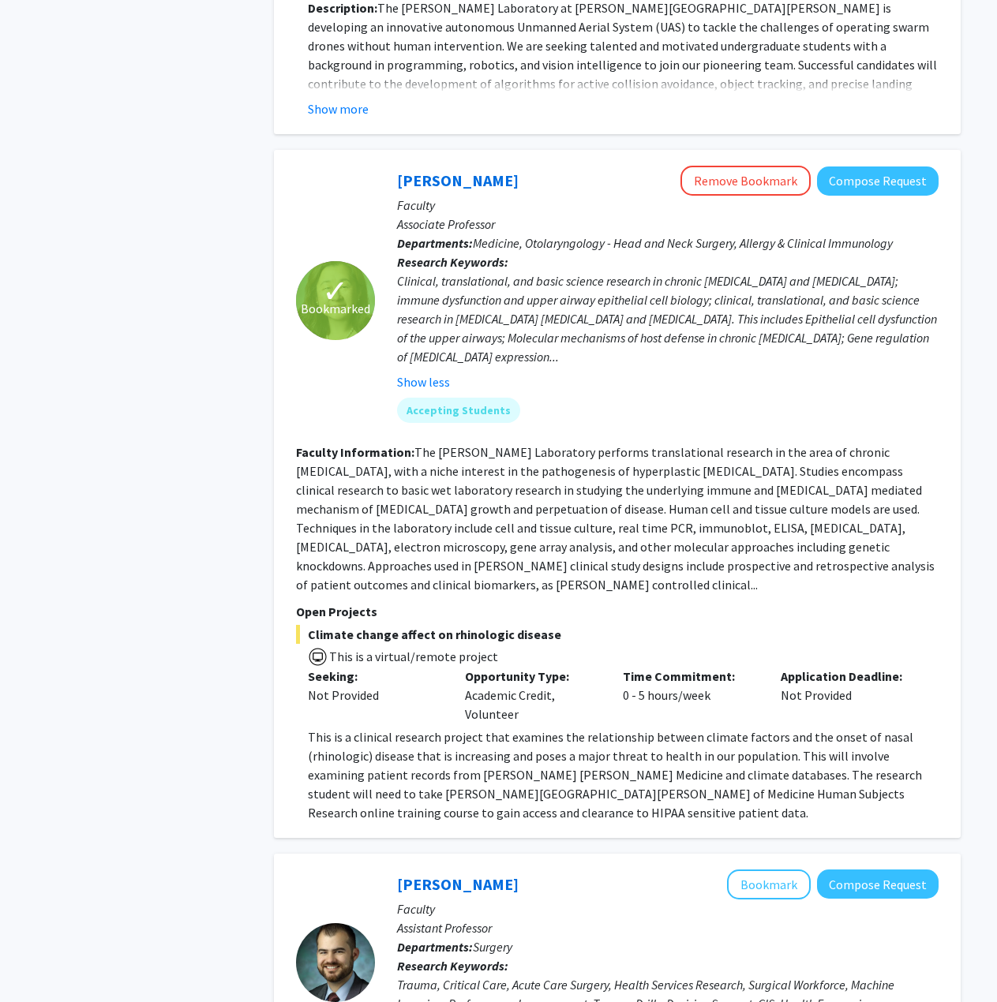 The width and height of the screenshot is (997, 1002). What do you see at coordinates (338, 109) in the screenshot?
I see `button: Show more` at bounding box center [338, 109].